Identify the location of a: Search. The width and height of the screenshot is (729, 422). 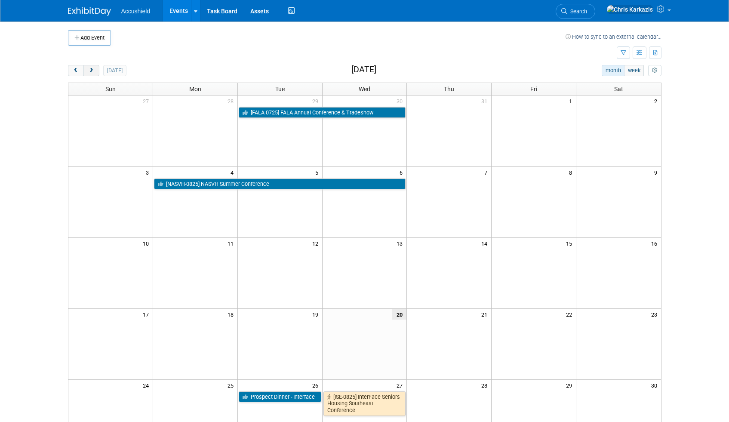
(576, 11).